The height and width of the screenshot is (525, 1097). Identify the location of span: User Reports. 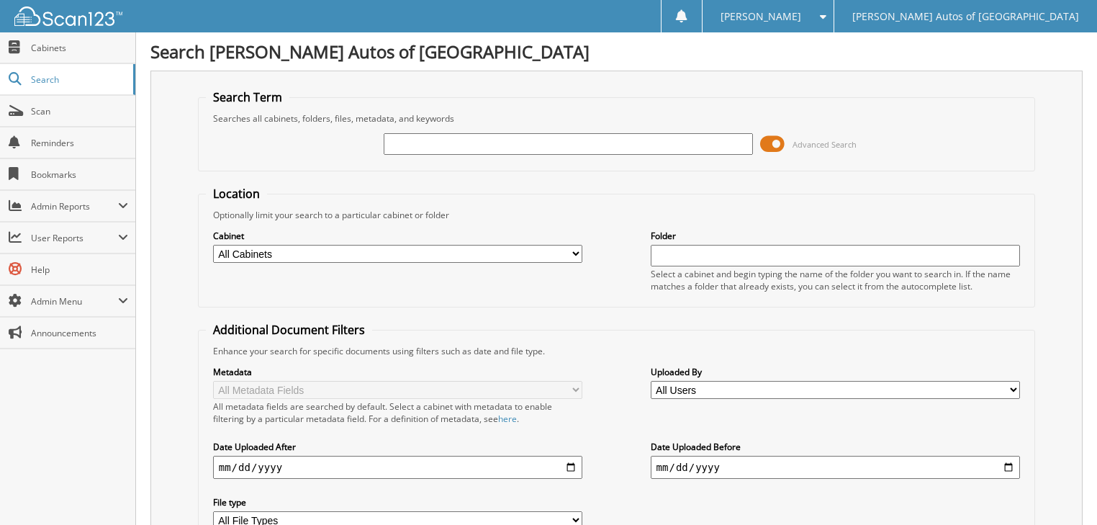
(74, 237).